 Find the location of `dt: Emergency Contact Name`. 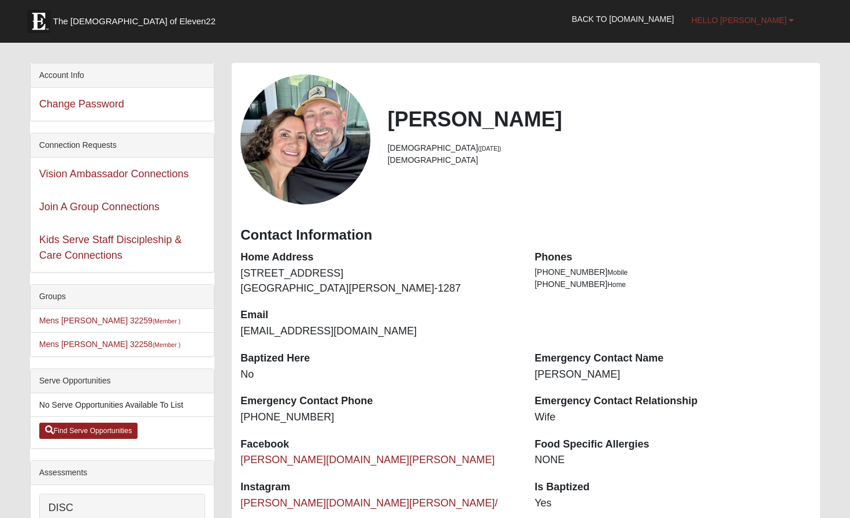

dt: Emergency Contact Name is located at coordinates (672, 359).